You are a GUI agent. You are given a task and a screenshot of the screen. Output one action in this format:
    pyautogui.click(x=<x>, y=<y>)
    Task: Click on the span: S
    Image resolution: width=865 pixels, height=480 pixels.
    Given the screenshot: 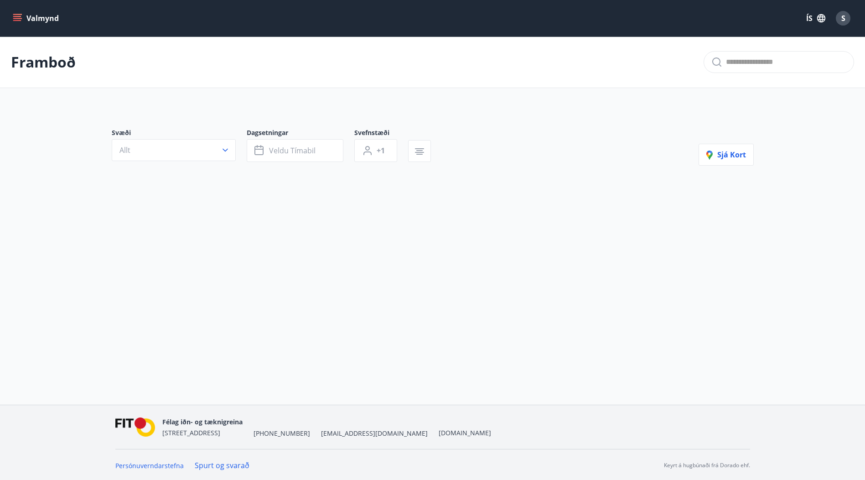 What is the action you would take?
    pyautogui.click(x=843, y=18)
    